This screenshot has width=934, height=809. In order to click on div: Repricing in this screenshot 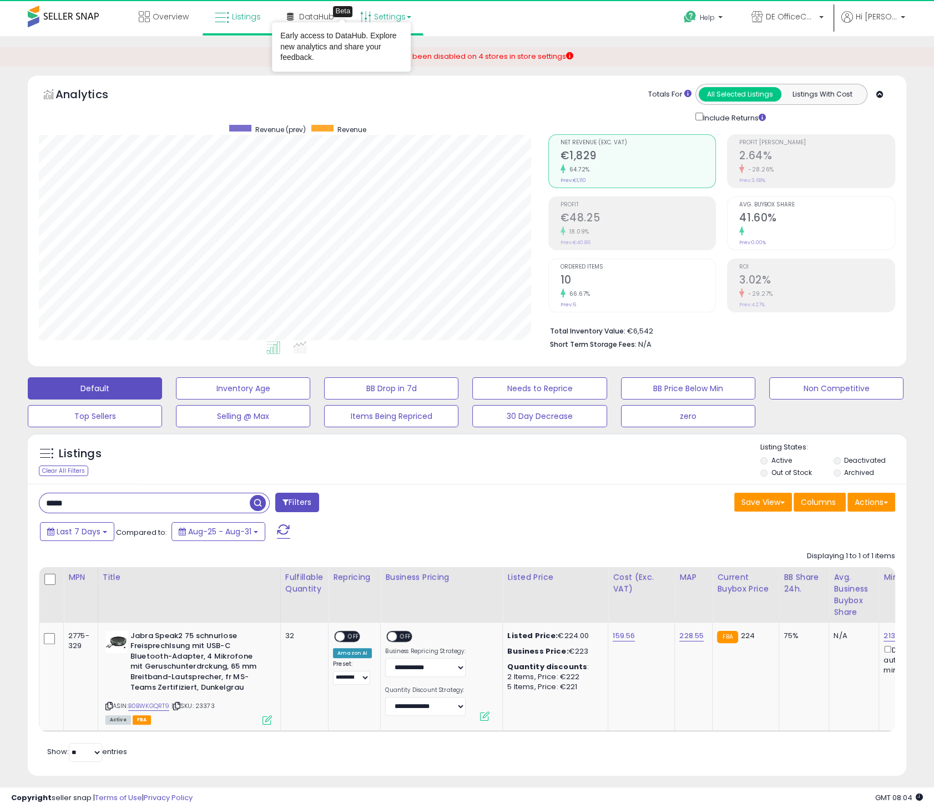, I will do `click(354, 577)`.